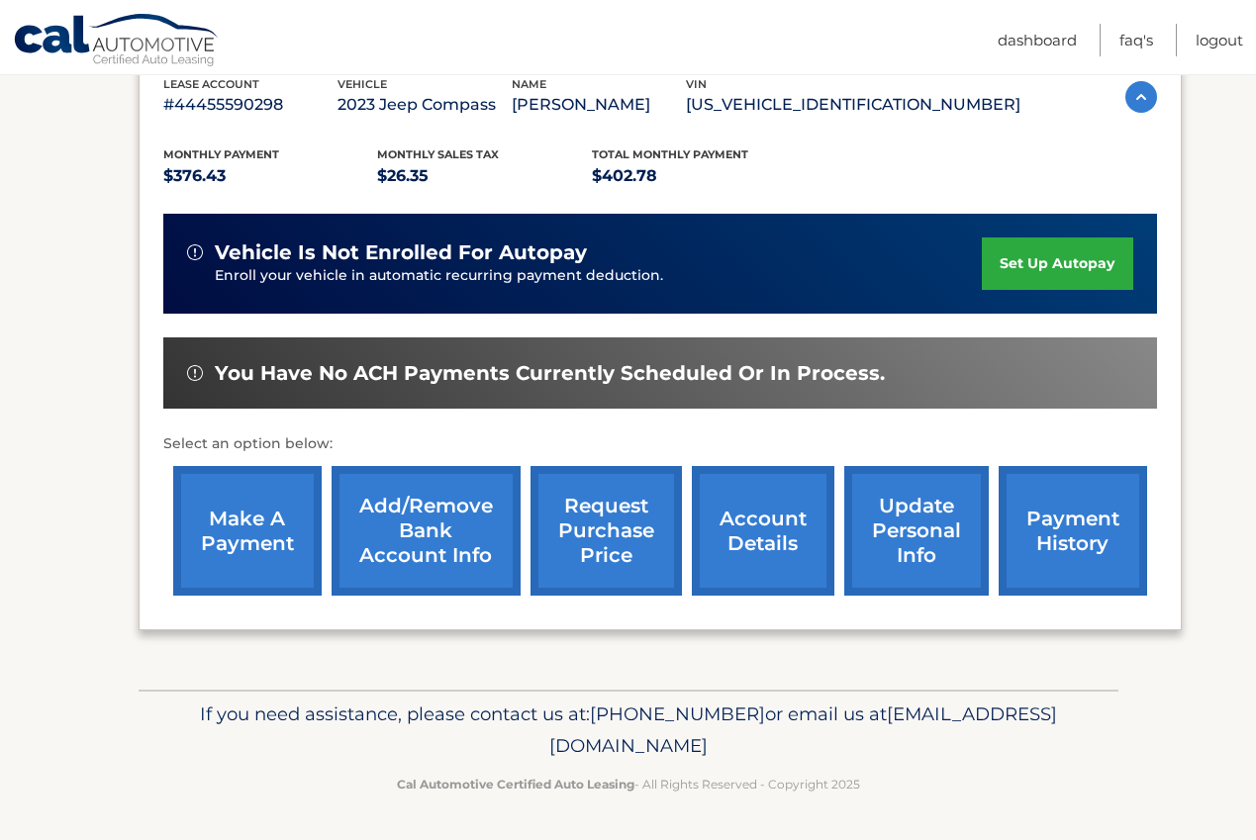 The height and width of the screenshot is (840, 1256). Describe the element at coordinates (362, 84) in the screenshot. I see `span: vehicle` at that location.